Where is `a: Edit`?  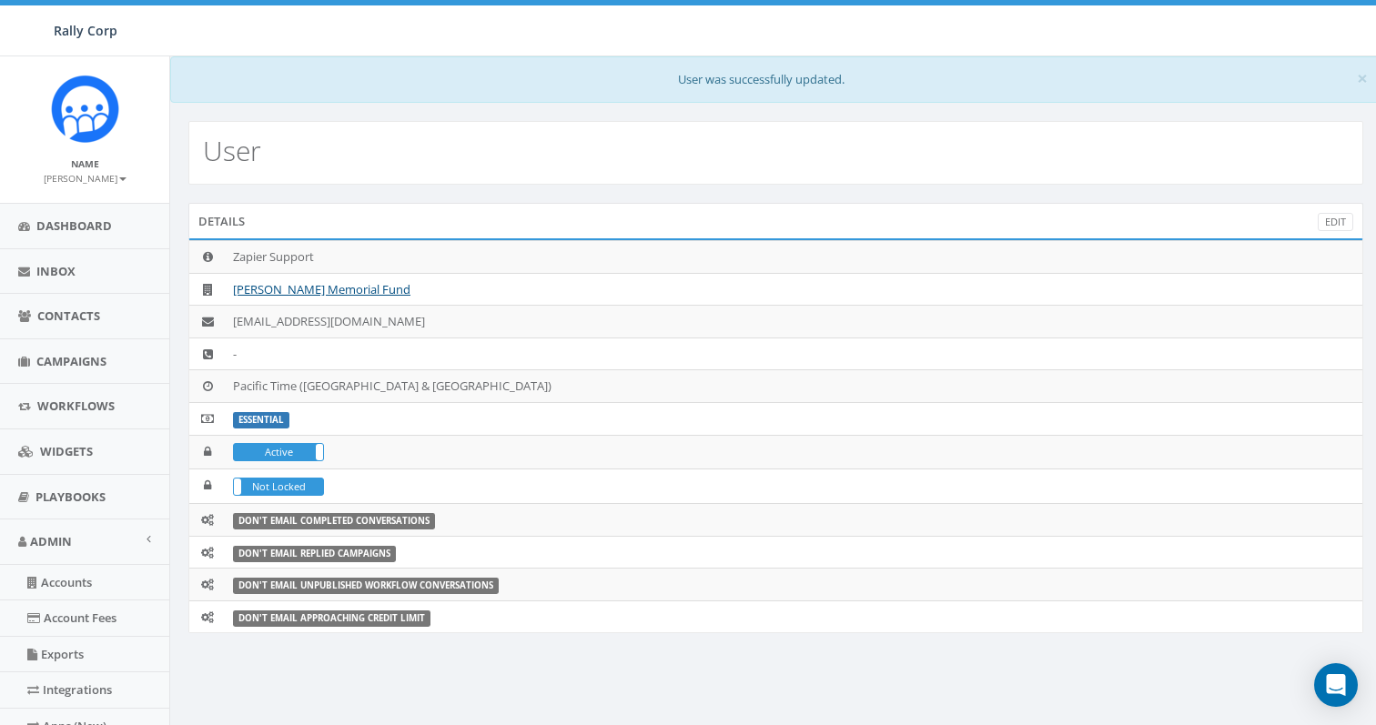 a: Edit is located at coordinates (1335, 222).